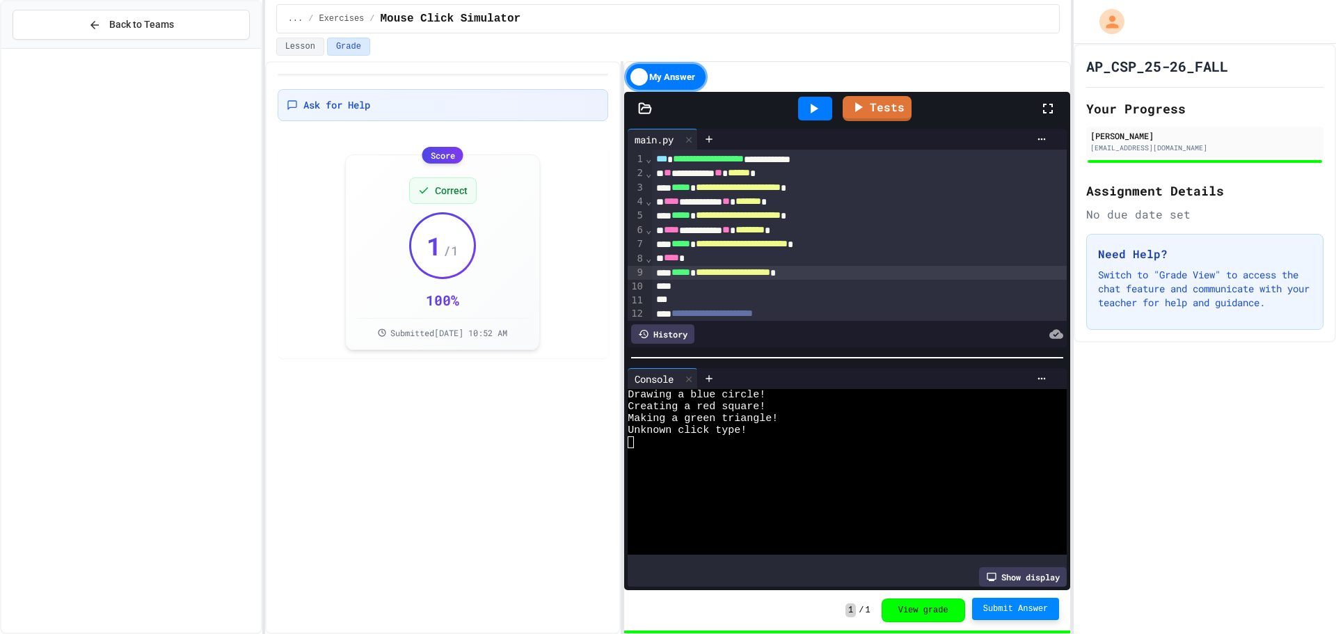 This screenshot has height=634, width=1336. Describe the element at coordinates (1204, 214) in the screenshot. I see `div: No due date set` at that location.